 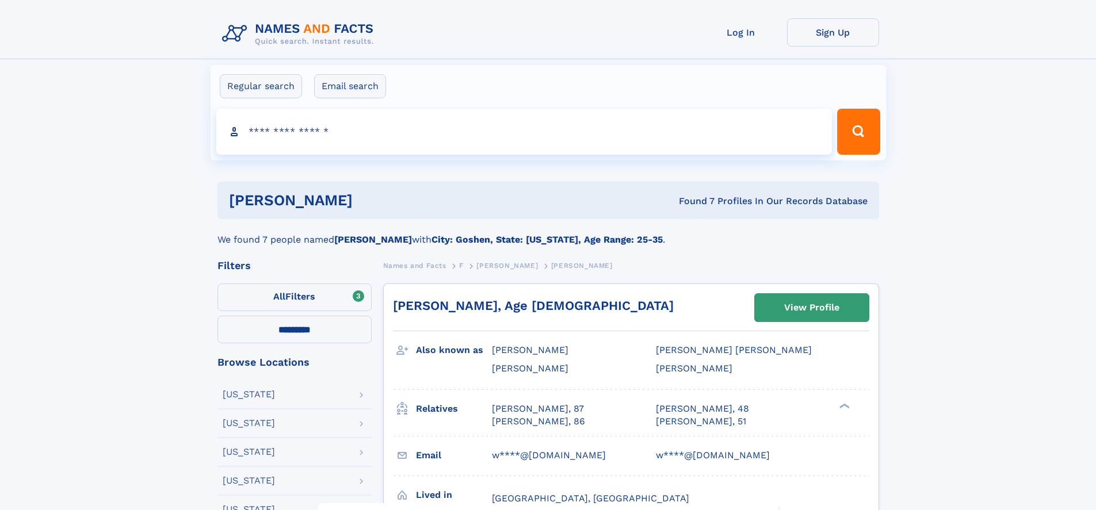 What do you see at coordinates (692, 201) in the screenshot?
I see `div: Found 7 Profiles In Our Records Database` at bounding box center [692, 201].